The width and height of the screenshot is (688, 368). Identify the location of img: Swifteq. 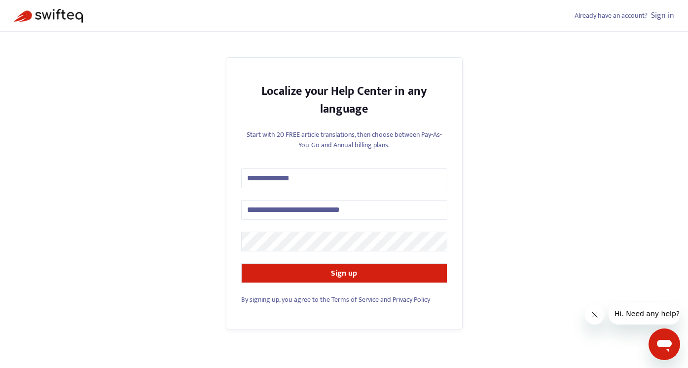
(48, 16).